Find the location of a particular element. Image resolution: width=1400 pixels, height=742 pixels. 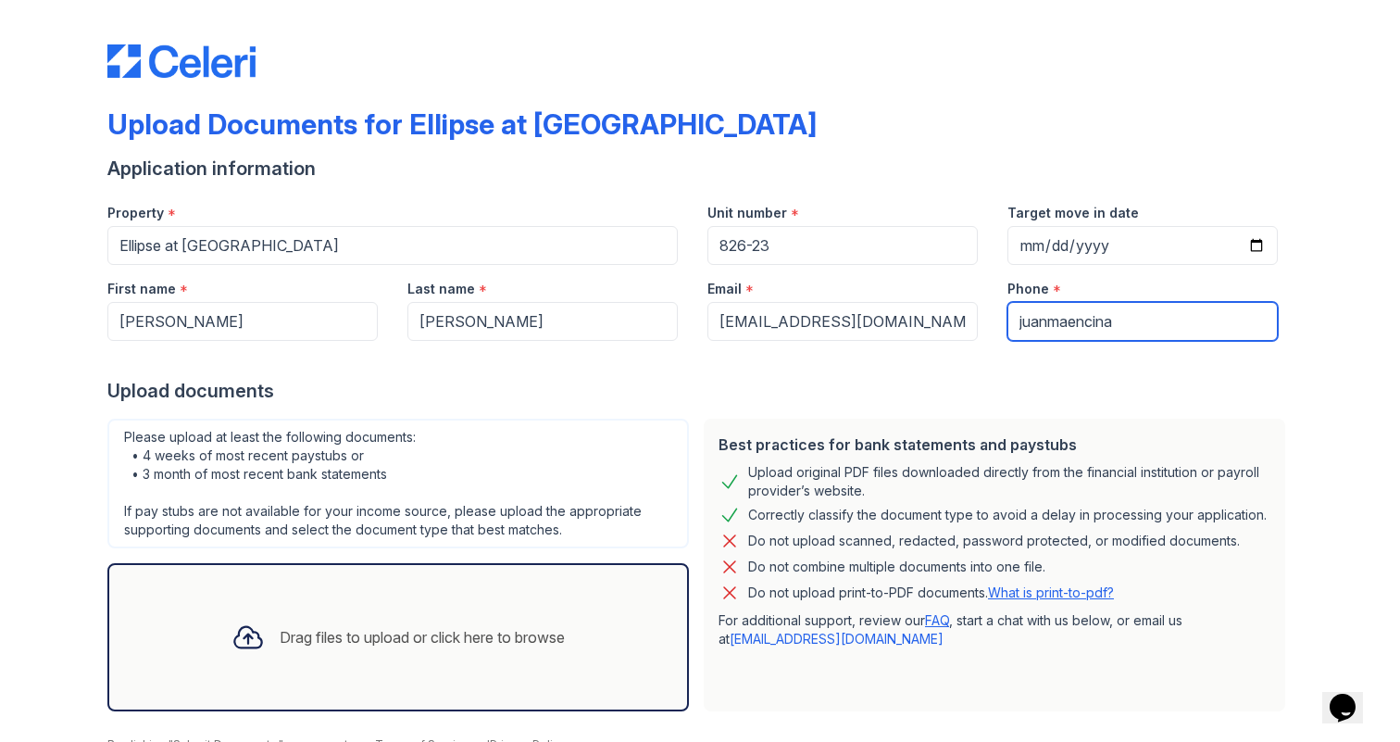

label: Target move in date is located at coordinates (1073, 213).